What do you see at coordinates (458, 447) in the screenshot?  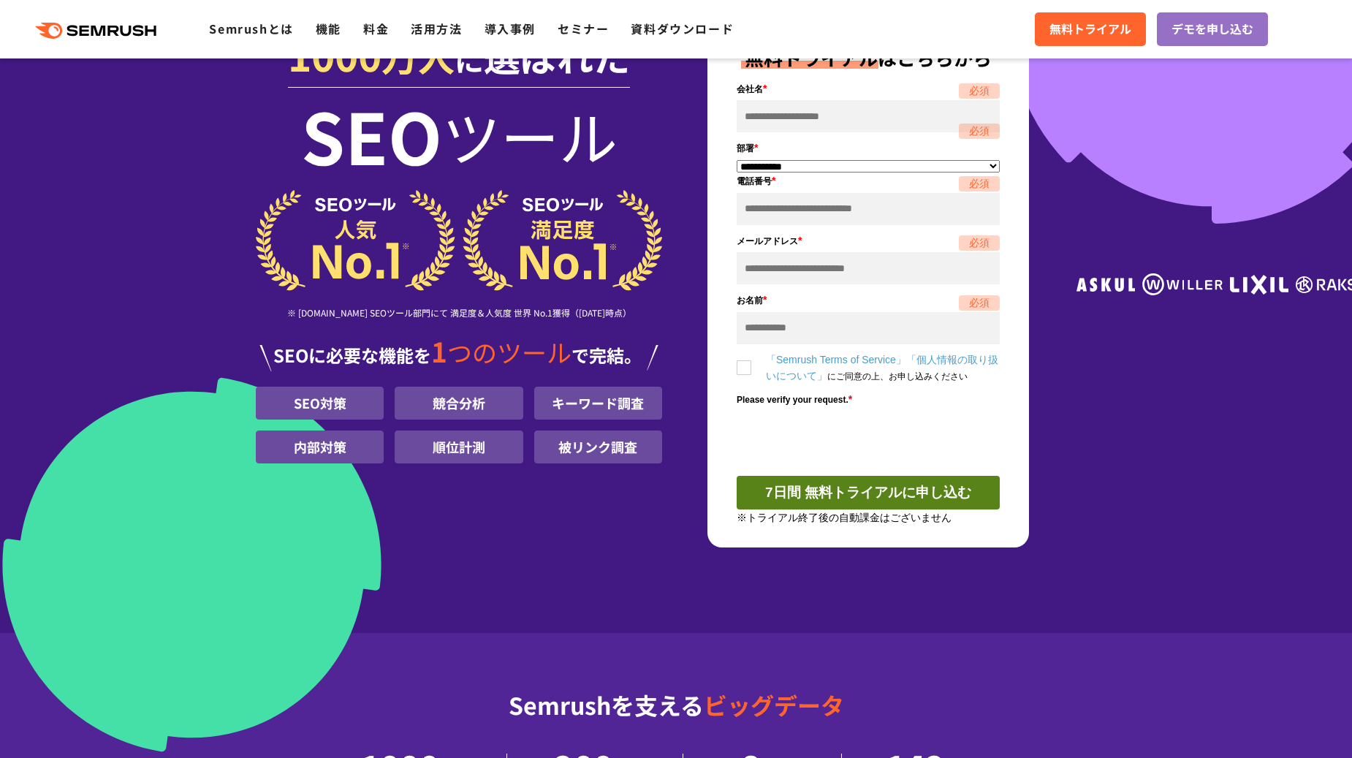 I see `li: 順位計測` at bounding box center [458, 447].